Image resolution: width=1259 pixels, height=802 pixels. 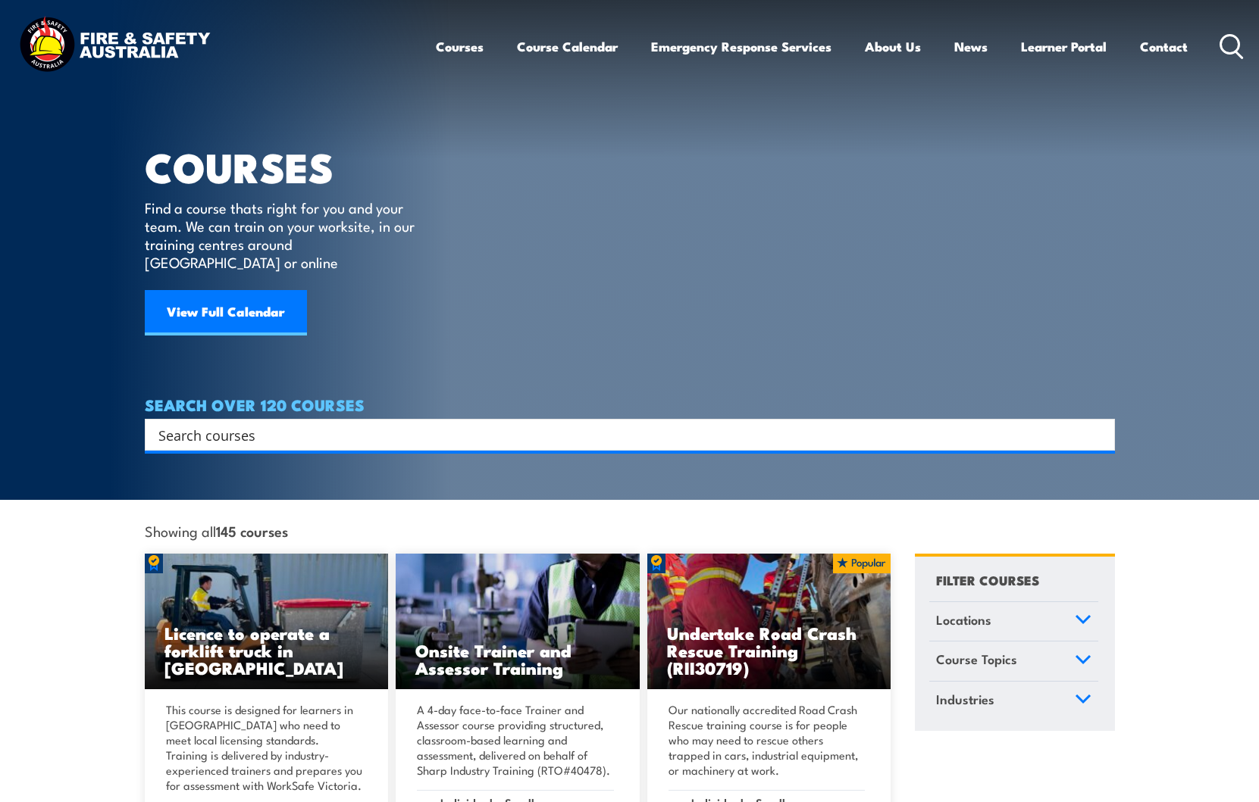 I want to click on a: Course Calendar, so click(x=567, y=46).